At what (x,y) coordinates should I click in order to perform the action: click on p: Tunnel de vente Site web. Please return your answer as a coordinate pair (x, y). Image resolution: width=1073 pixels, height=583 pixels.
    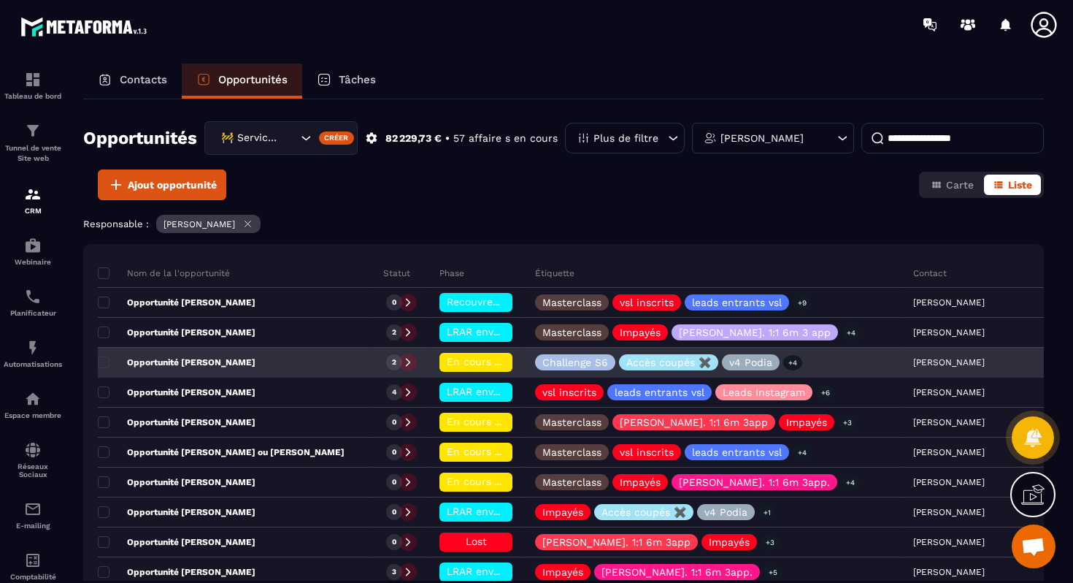
    Looking at the image, I should click on (33, 153).